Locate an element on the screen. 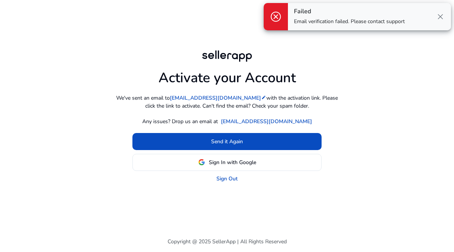  p: Email verification failed. Please contact support is located at coordinates (349, 22).